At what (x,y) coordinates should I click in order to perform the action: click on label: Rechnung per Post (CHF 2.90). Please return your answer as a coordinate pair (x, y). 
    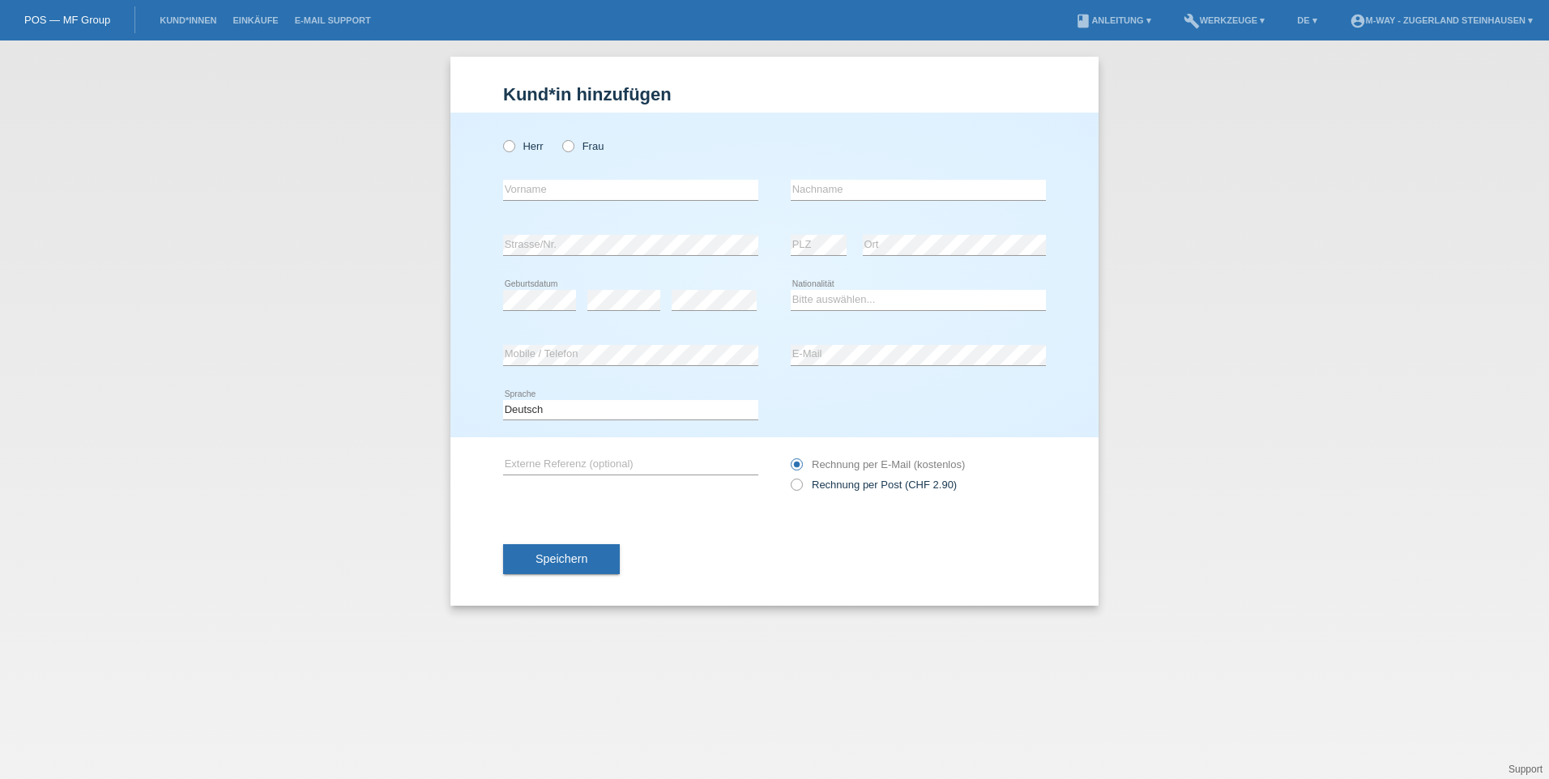
    Looking at the image, I should click on (873, 484).